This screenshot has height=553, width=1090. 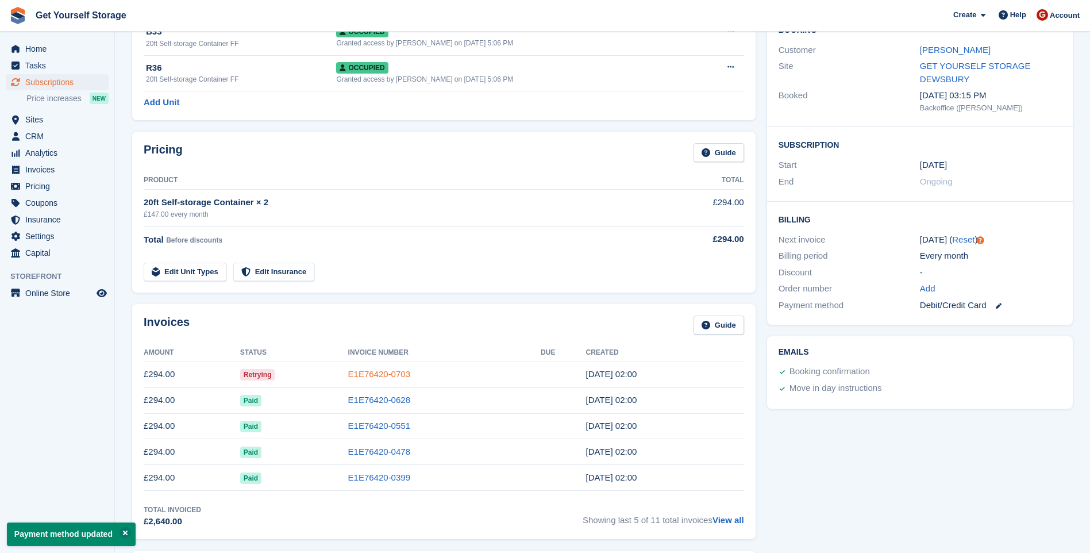 I want to click on a: E1E76420-0399, so click(x=379, y=477).